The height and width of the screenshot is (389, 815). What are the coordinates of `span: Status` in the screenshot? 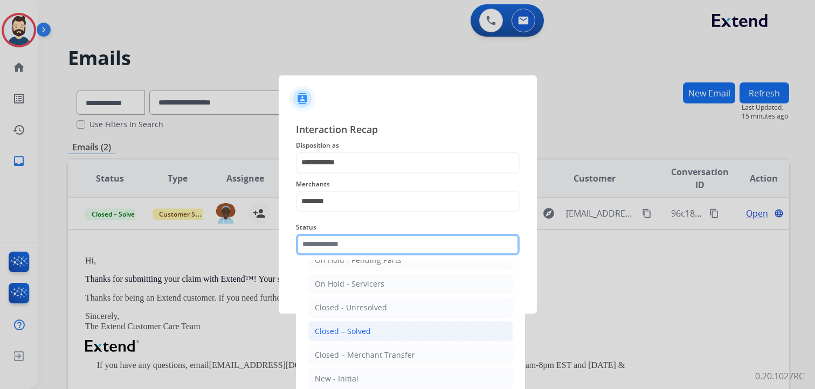 It's located at (408, 228).